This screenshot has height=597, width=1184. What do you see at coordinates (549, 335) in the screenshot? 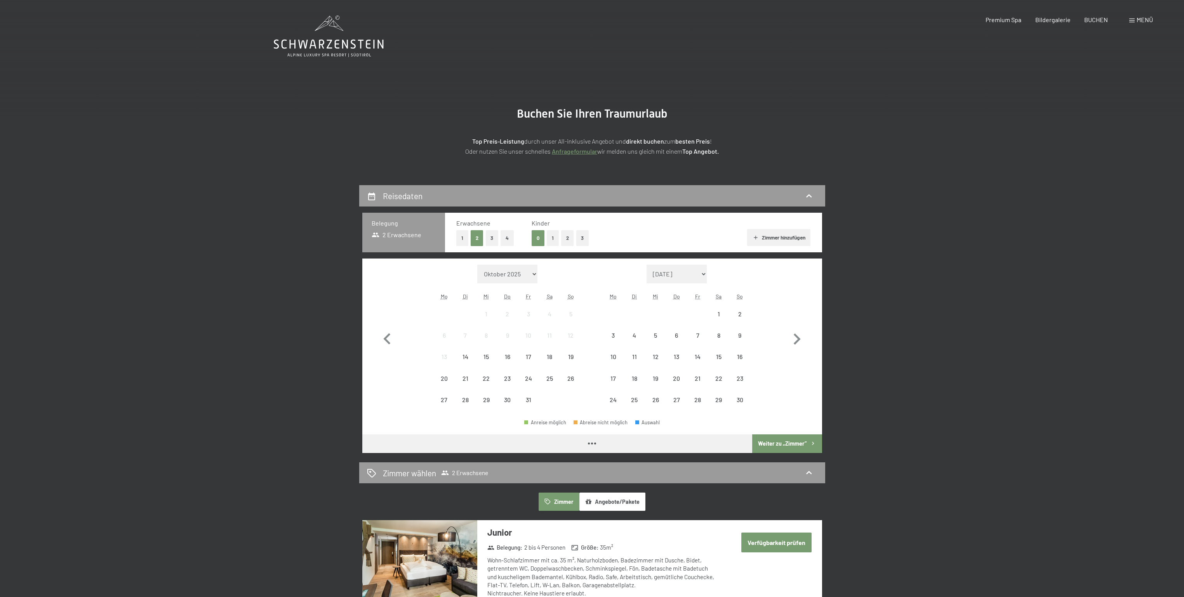
I see `div: Sat Oct 11 2025` at bounding box center [549, 335].